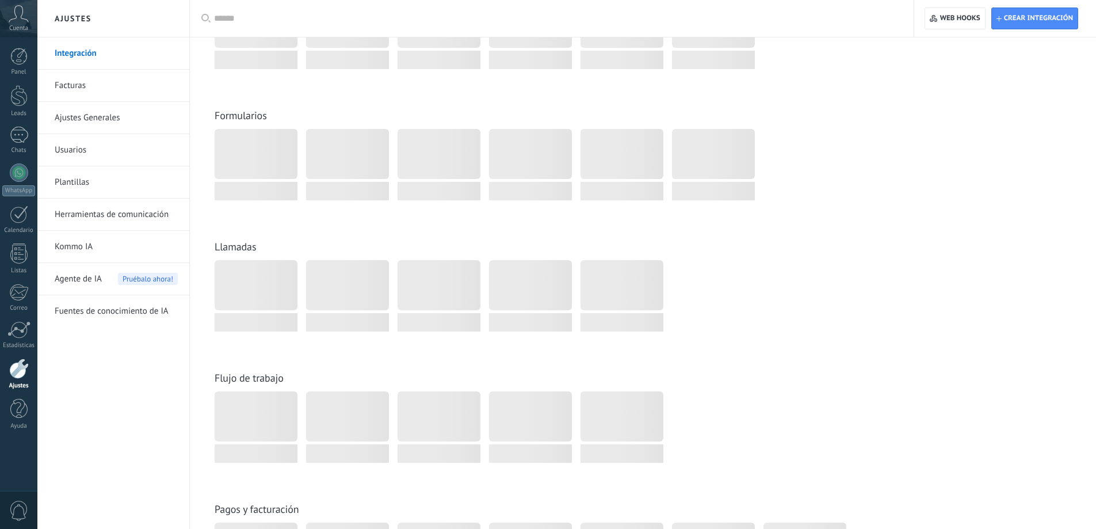  I want to click on button: Crear integración, so click(1034, 18).